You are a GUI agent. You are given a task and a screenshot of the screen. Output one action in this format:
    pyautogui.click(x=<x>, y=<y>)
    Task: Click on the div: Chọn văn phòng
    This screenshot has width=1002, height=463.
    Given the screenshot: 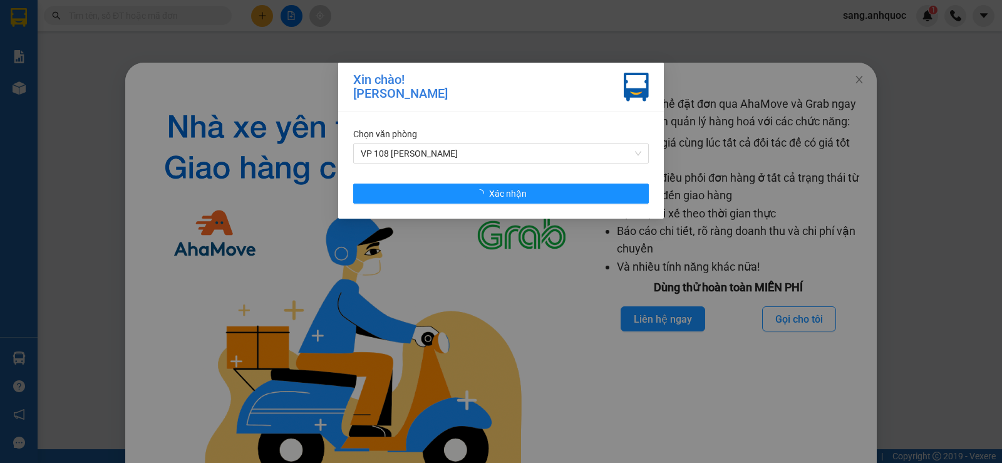 What is the action you would take?
    pyautogui.click(x=501, y=134)
    